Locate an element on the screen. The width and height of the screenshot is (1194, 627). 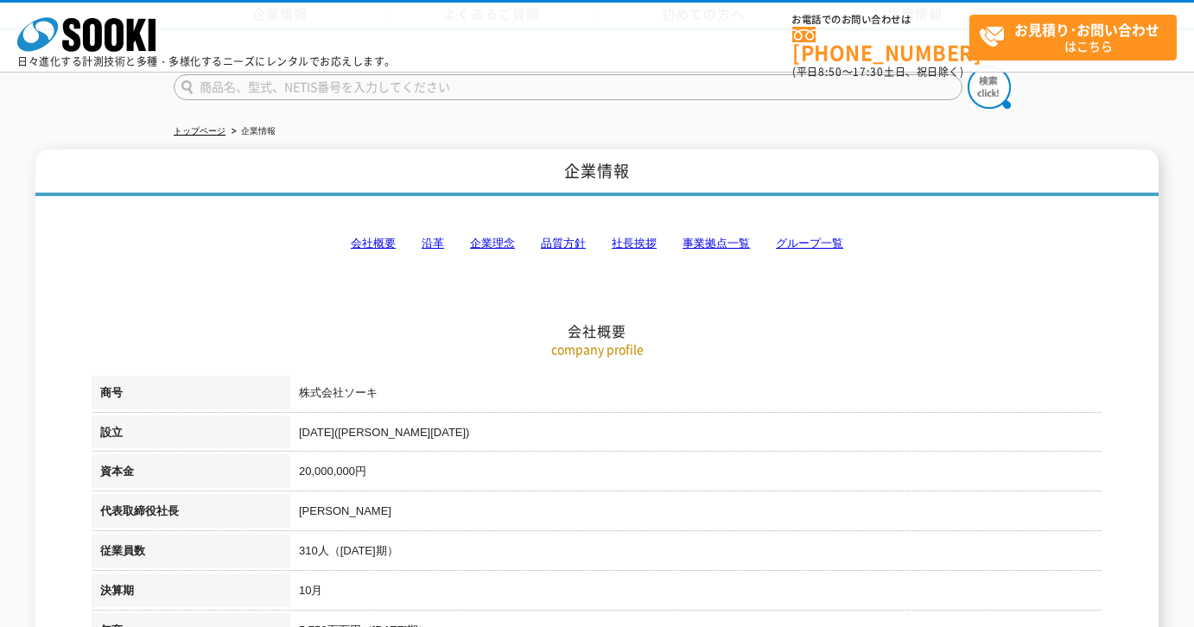
a: グループ一覧 is located at coordinates (810, 243).